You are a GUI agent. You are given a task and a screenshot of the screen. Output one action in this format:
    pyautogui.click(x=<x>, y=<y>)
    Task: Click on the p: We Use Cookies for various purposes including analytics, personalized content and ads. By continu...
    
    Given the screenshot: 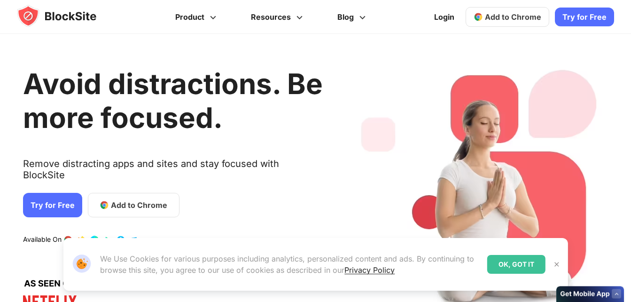 What is the action you would take?
    pyautogui.click(x=290, y=264)
    